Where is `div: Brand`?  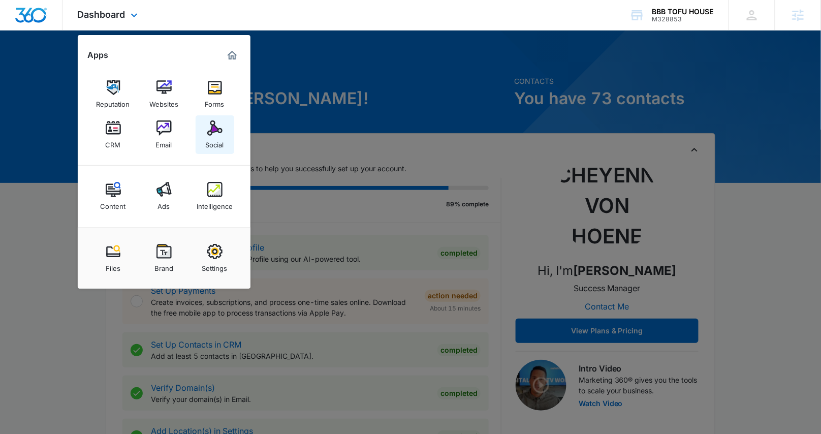 div: Brand is located at coordinates (164, 266).